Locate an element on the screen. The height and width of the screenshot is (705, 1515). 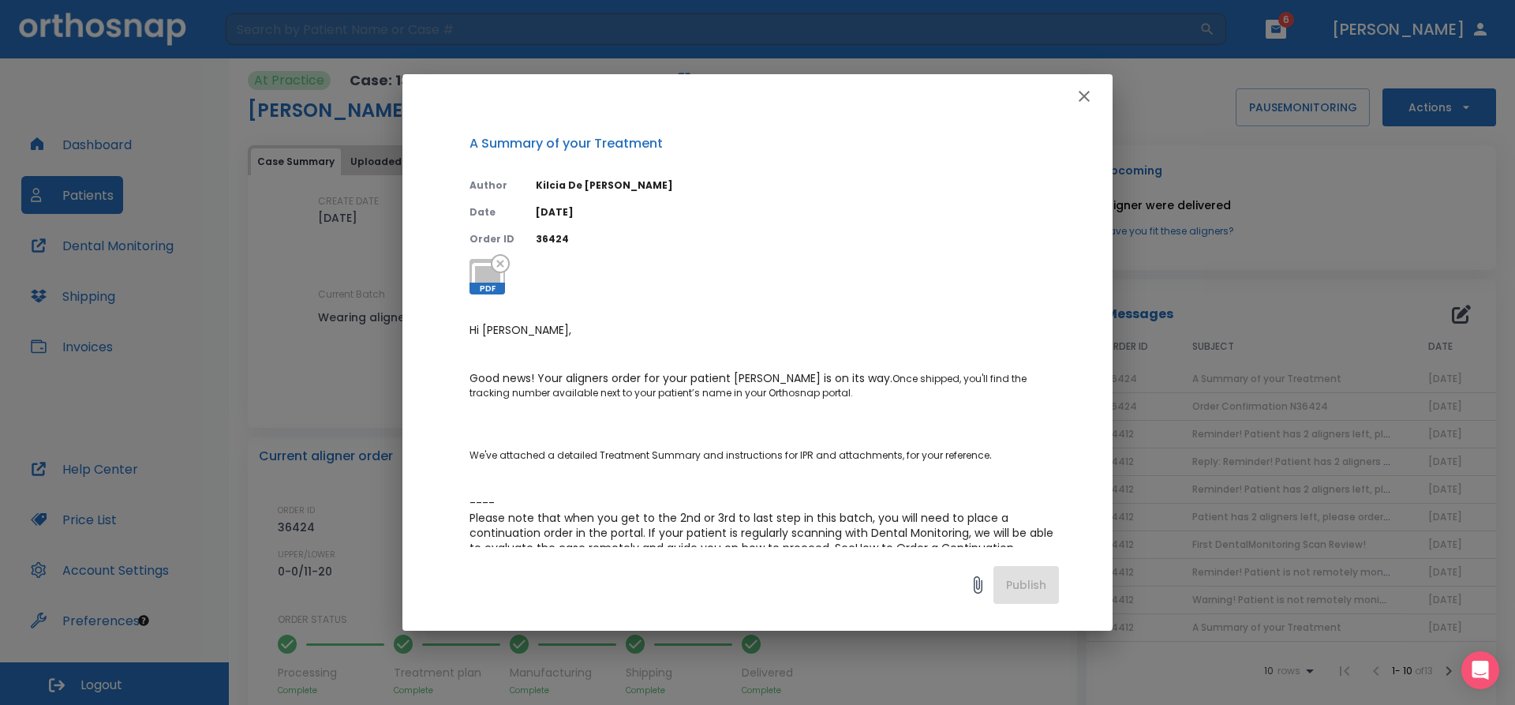
span: How to Order a Continuation is located at coordinates (934, 548).